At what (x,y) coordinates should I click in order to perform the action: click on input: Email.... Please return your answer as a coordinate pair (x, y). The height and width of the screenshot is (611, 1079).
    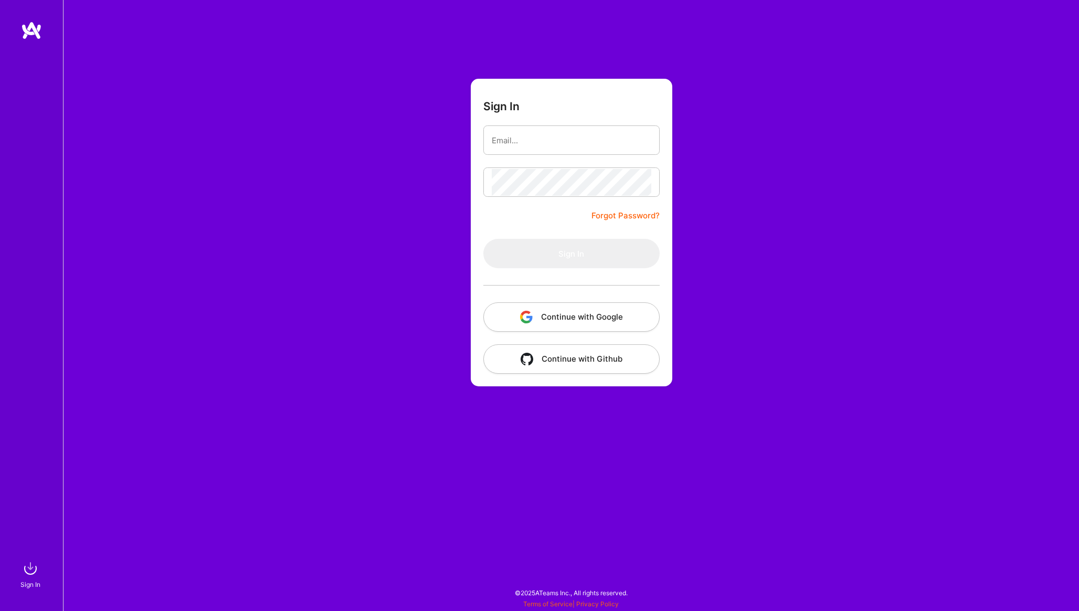
    Looking at the image, I should click on (572, 140).